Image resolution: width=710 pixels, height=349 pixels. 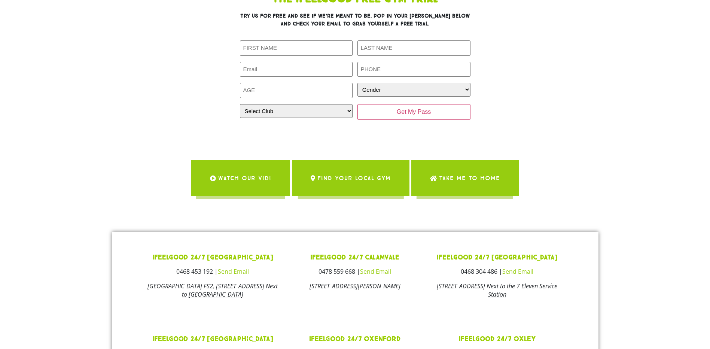 What do you see at coordinates (355, 339) in the screenshot?
I see `a: ifeelgood 24/7 Oxenford` at bounding box center [355, 339].